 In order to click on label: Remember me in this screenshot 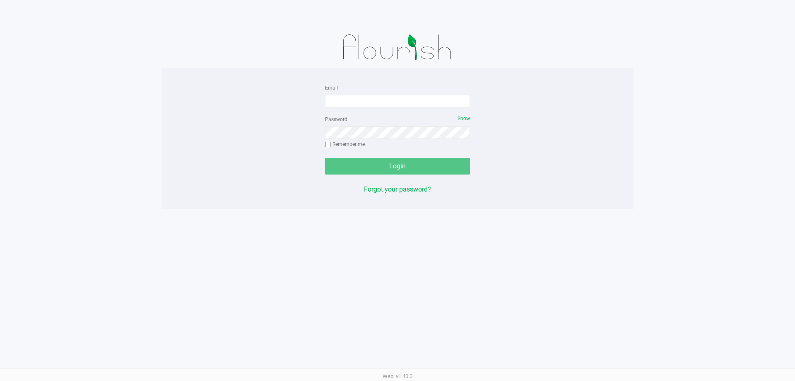, I will do `click(345, 144)`.